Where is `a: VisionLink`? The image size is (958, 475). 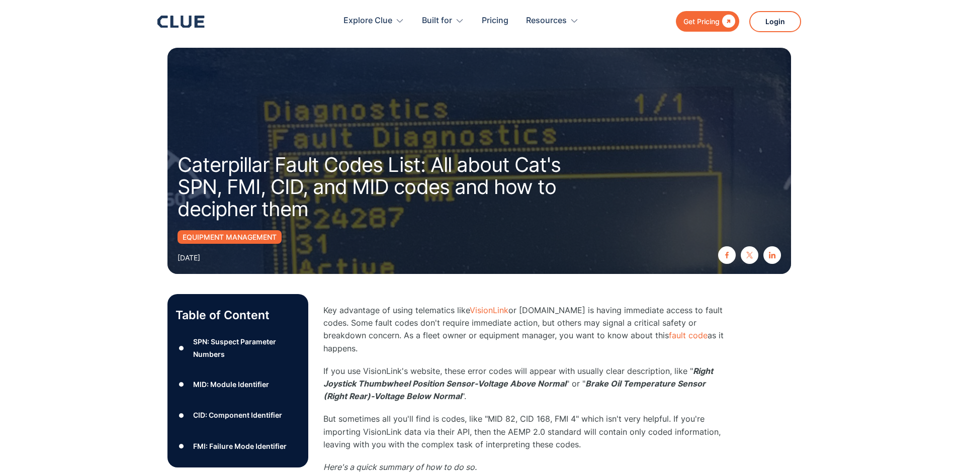
a: VisionLink is located at coordinates (489, 310).